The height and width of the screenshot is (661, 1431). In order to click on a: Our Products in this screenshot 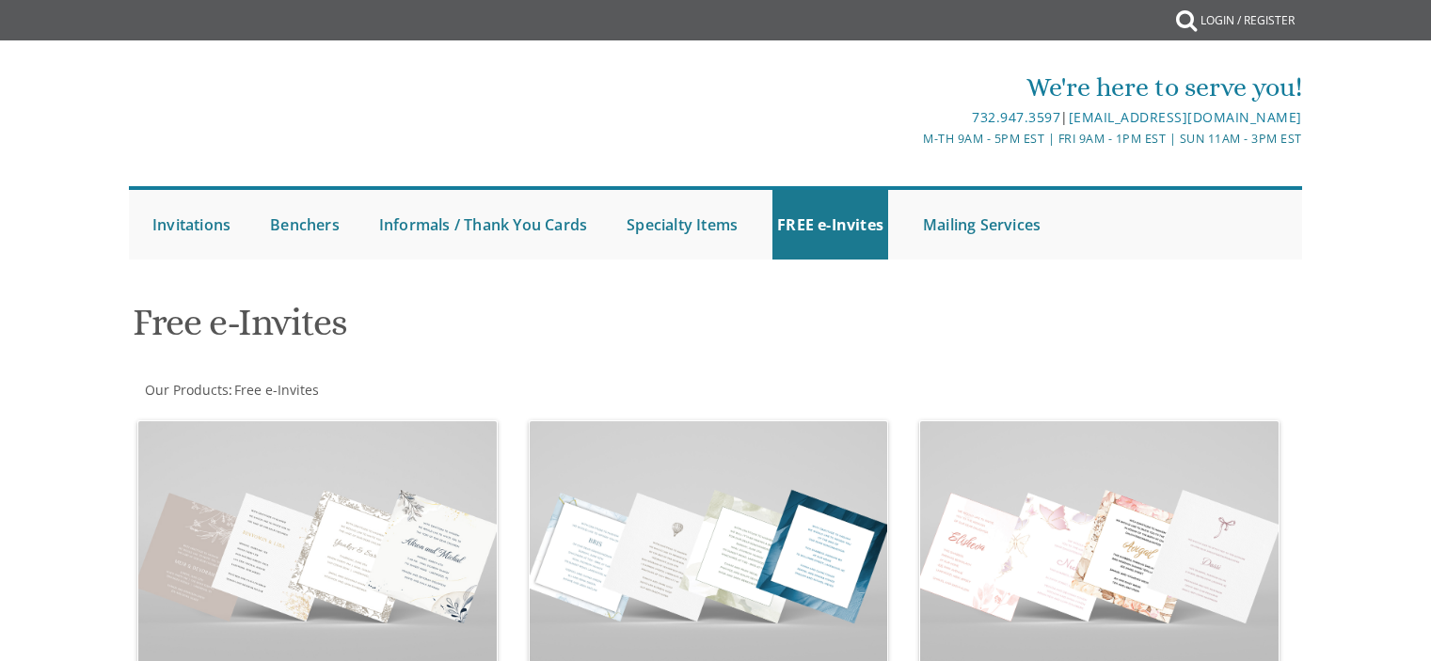, I will do `click(185, 390)`.